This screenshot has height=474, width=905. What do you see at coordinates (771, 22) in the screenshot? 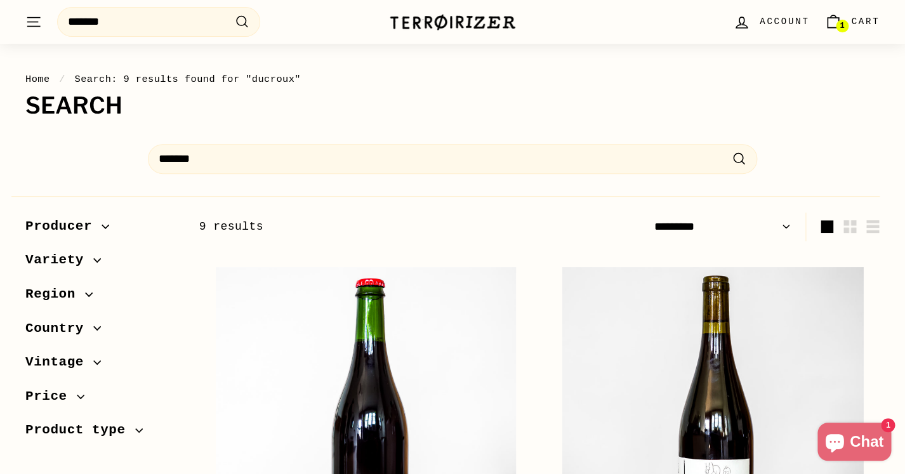
I see `a: Account` at bounding box center [771, 22].